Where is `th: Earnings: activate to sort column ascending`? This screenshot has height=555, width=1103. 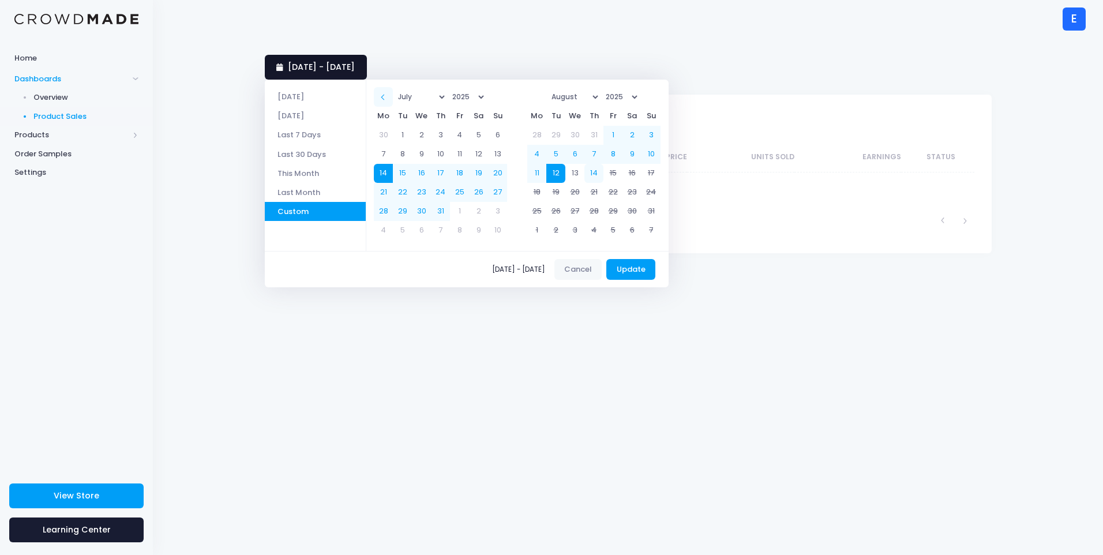
th: Earnings: activate to sort column ascending is located at coordinates (848, 157).